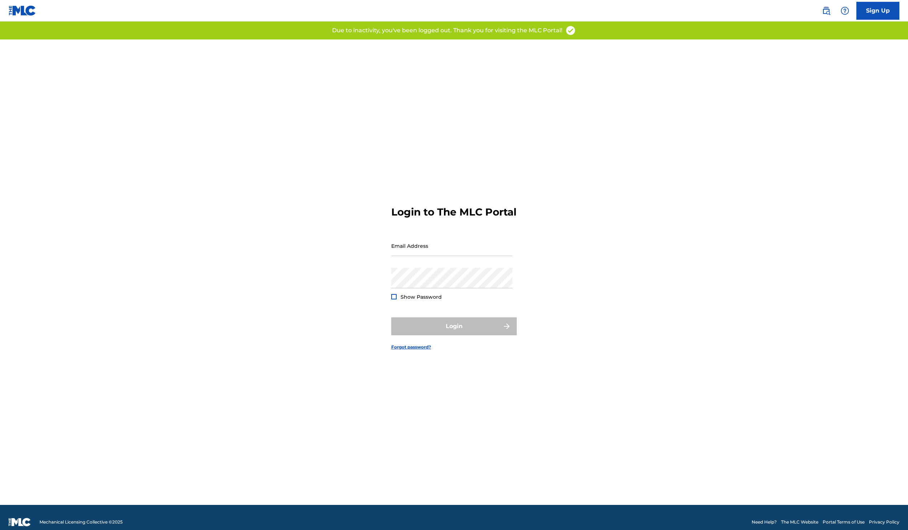 The height and width of the screenshot is (530, 908). What do you see at coordinates (826, 11) in the screenshot?
I see `a: Public Search` at bounding box center [826, 11].